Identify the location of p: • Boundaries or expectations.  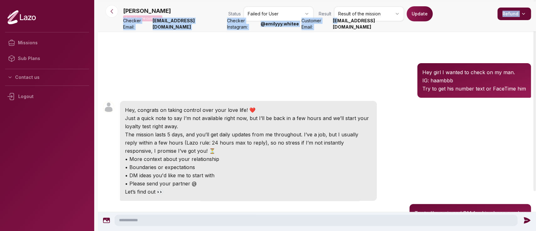
(248, 167).